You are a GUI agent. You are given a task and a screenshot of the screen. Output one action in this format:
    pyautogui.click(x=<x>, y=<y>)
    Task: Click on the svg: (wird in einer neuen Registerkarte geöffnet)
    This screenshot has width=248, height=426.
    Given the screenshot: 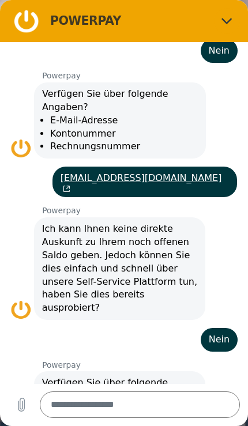 What is the action you would take?
    pyautogui.click(x=66, y=189)
    